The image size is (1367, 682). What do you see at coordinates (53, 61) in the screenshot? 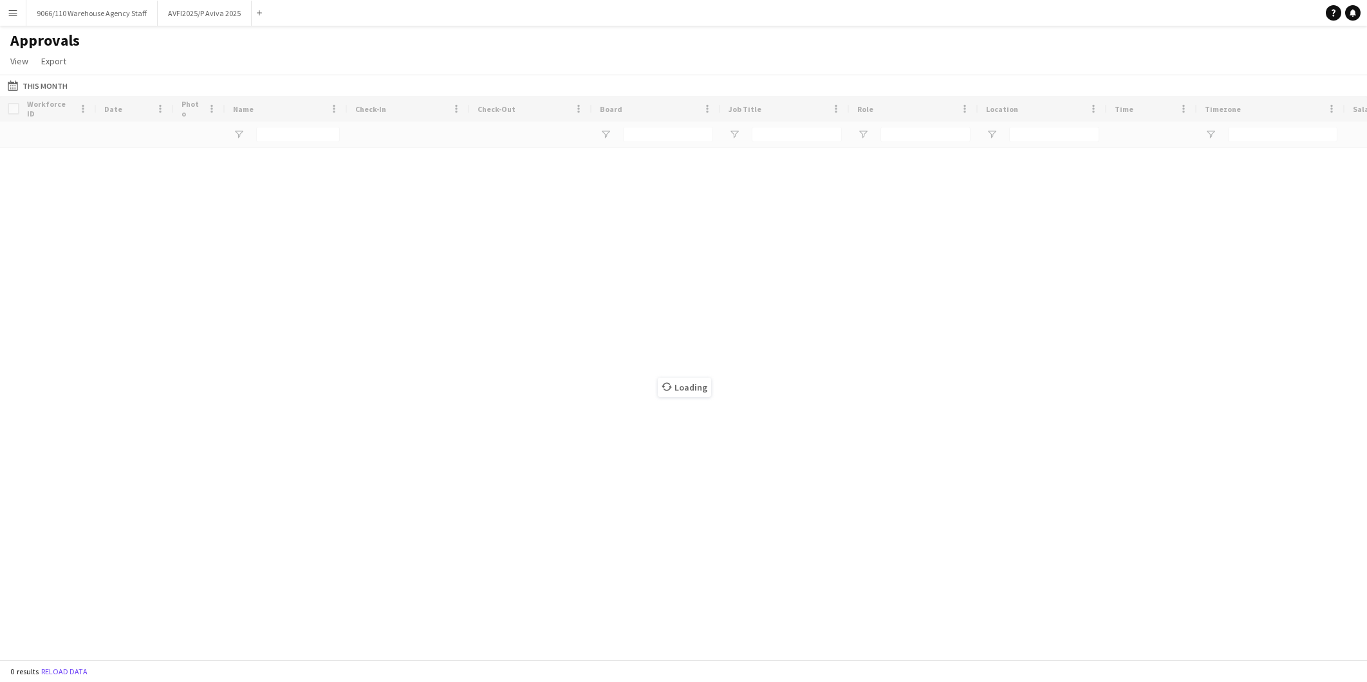
I see `a: Export` at bounding box center [53, 61].